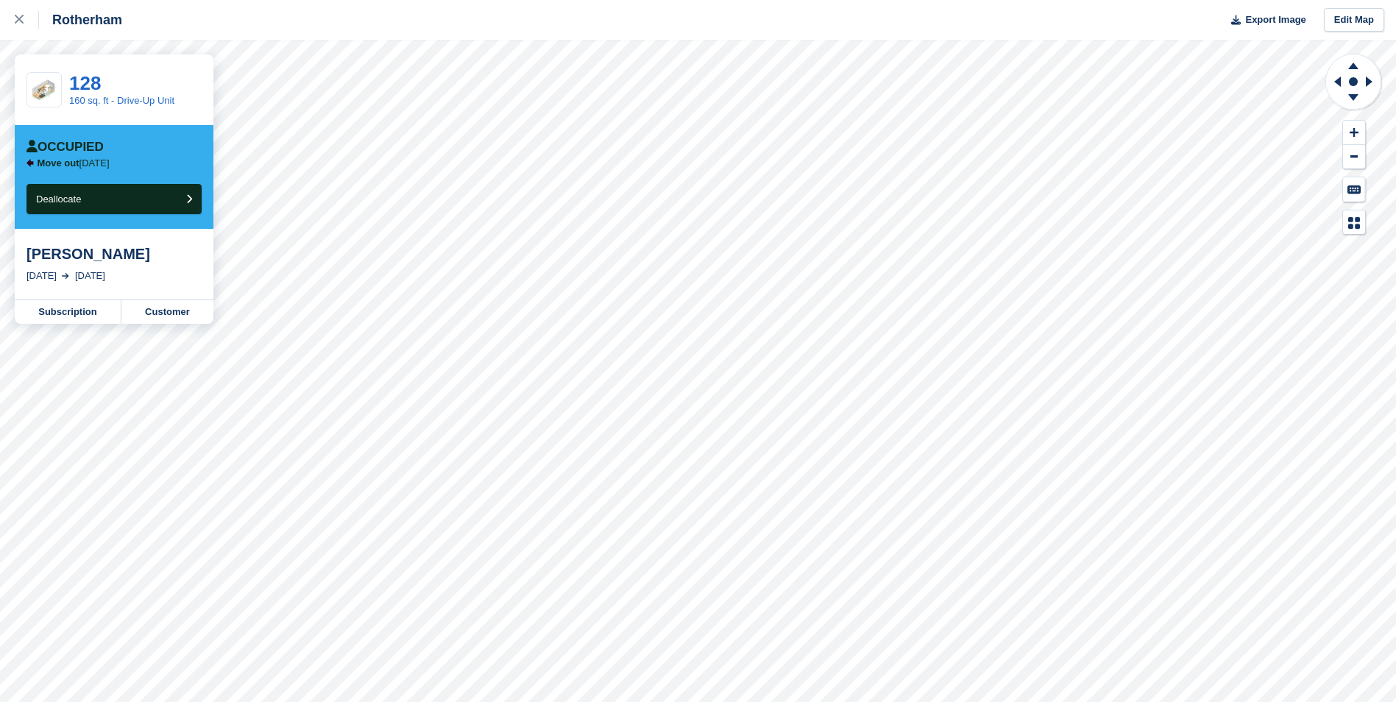  What do you see at coordinates (114, 199) in the screenshot?
I see `button: Deallocate` at bounding box center [114, 199].